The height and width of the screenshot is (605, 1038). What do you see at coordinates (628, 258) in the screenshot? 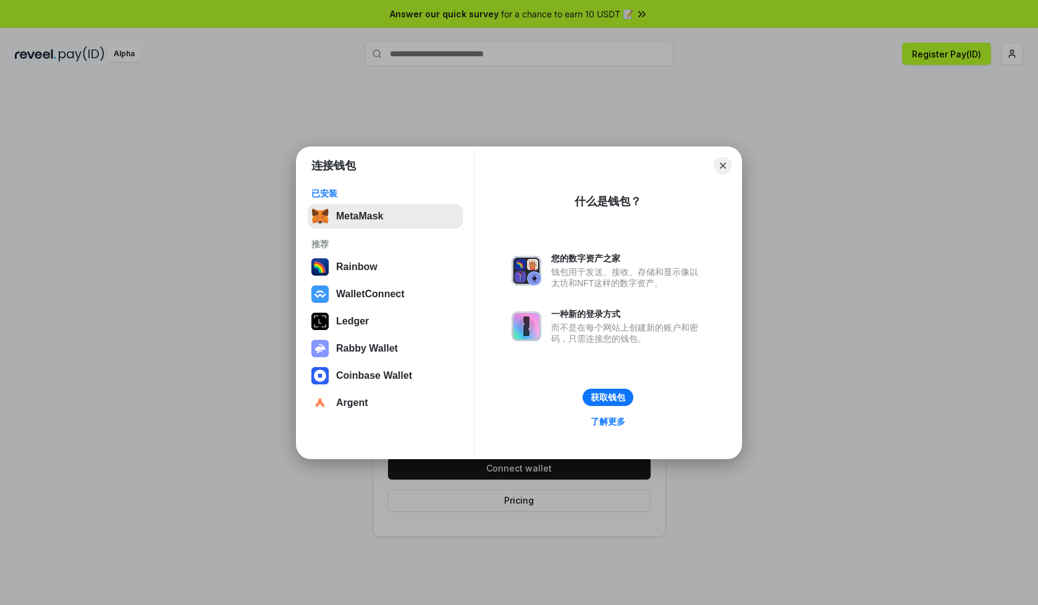
I see `div: 您的数字资产之家` at bounding box center [628, 258].